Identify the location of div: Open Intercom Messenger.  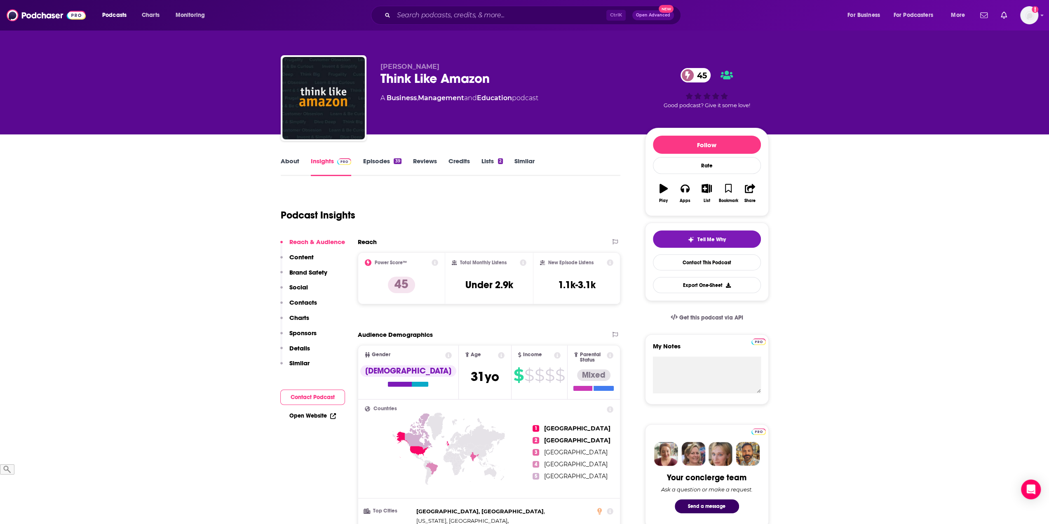
(1031, 489).